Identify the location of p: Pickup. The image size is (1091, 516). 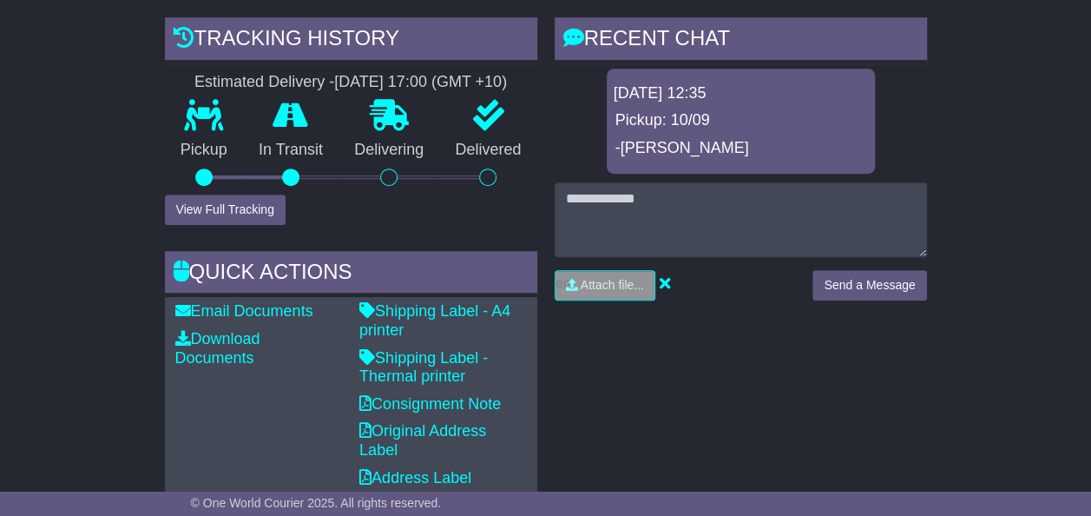
(204, 150).